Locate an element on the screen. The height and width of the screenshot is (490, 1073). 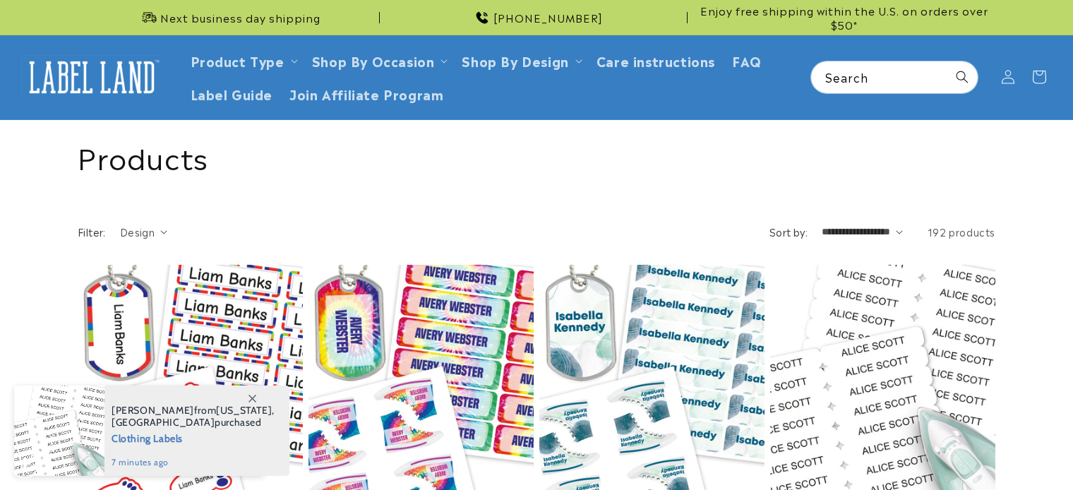
a: Shop By Design is located at coordinates (514, 60).